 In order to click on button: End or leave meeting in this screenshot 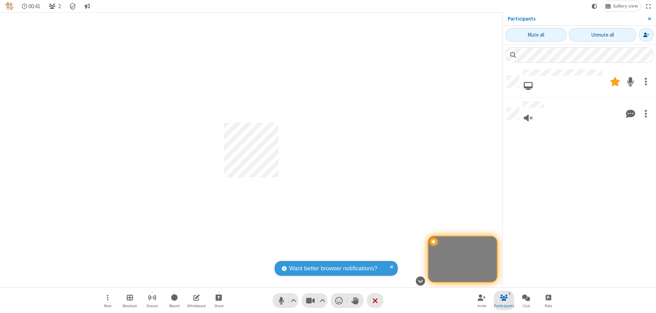, I will do `click(375, 300)`.